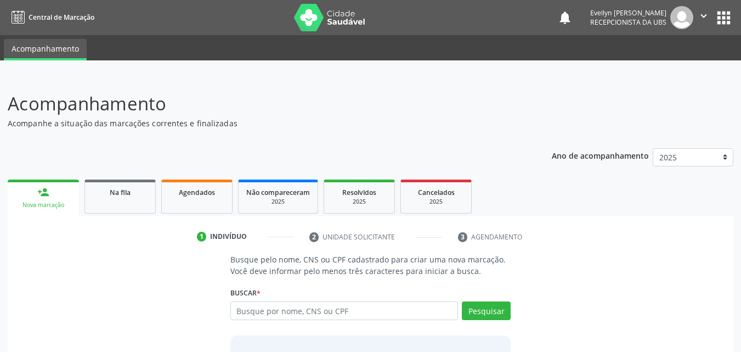 The height and width of the screenshot is (352, 741). Describe the element at coordinates (345, 311) in the screenshot. I see `input: Busque por nome, CNS ou CPF` at that location.